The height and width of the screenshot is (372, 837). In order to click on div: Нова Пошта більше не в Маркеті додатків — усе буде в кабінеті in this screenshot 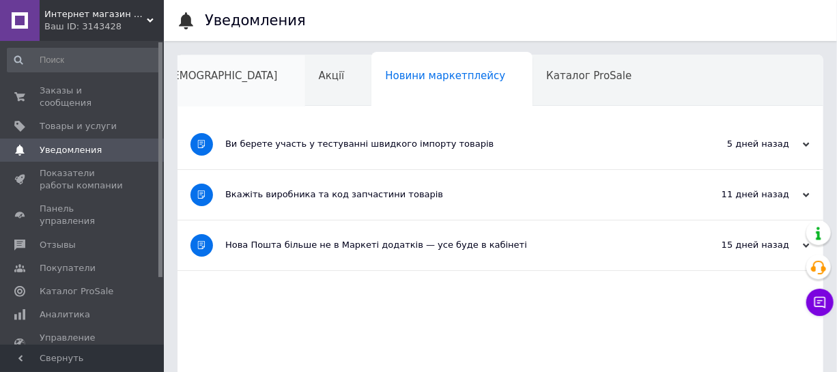, I will do `click(449, 245)`.